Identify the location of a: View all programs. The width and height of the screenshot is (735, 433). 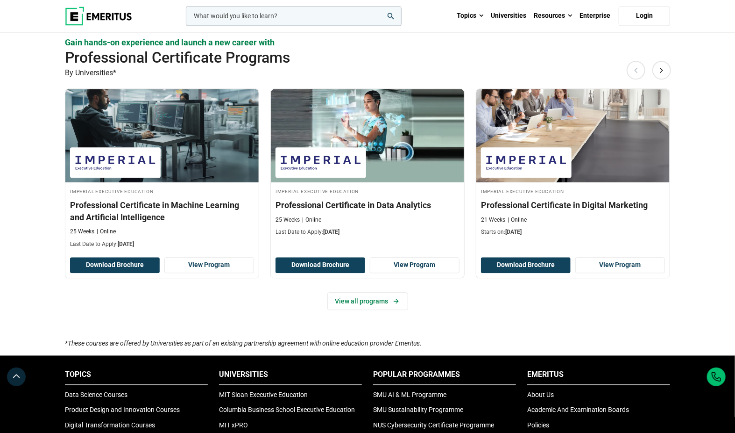
(368, 301).